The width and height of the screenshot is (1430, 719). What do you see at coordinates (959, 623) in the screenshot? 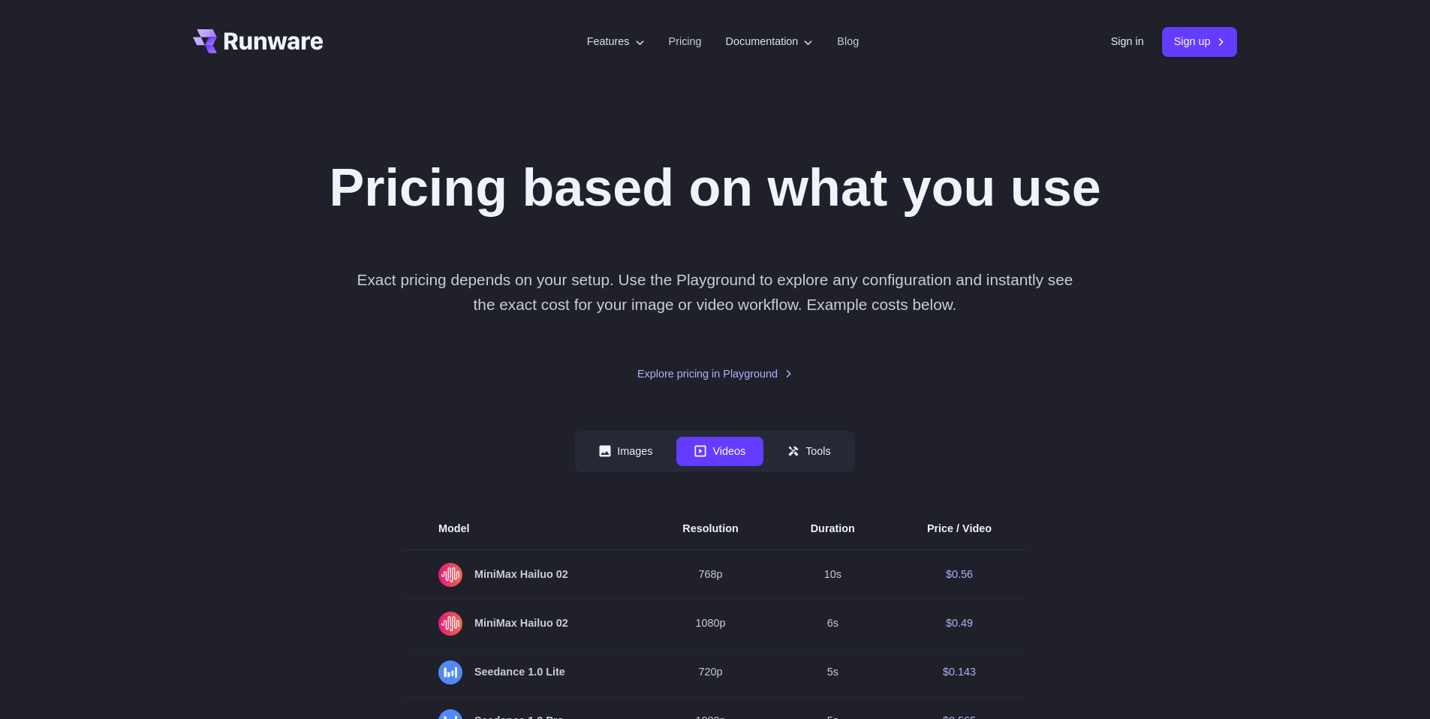
I see `td: $0.49` at bounding box center [959, 623].